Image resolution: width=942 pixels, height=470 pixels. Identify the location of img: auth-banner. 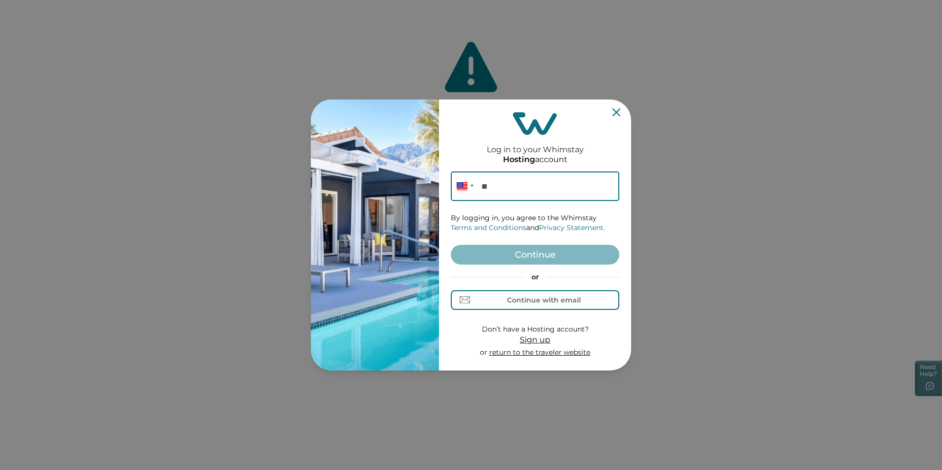
(375, 235).